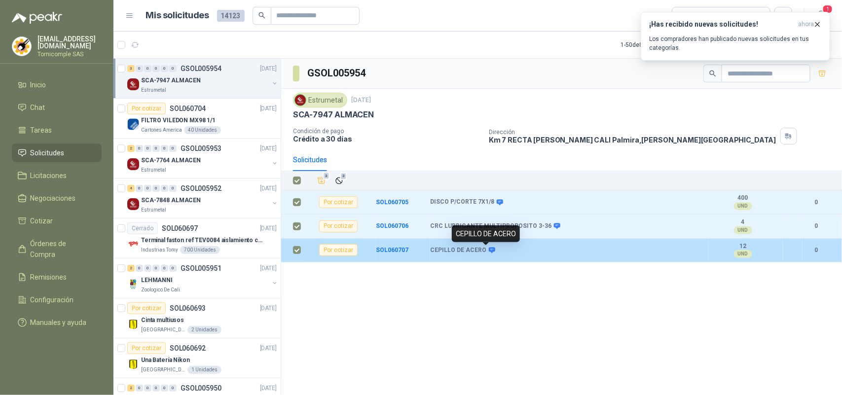 The image size is (842, 395). Describe the element at coordinates (200, 250) in the screenshot. I see `div: 700 Unidades` at that location.